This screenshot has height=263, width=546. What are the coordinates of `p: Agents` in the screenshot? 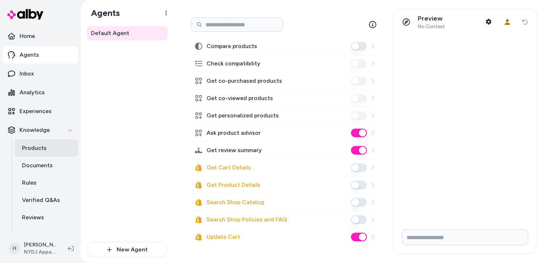 It's located at (29, 55).